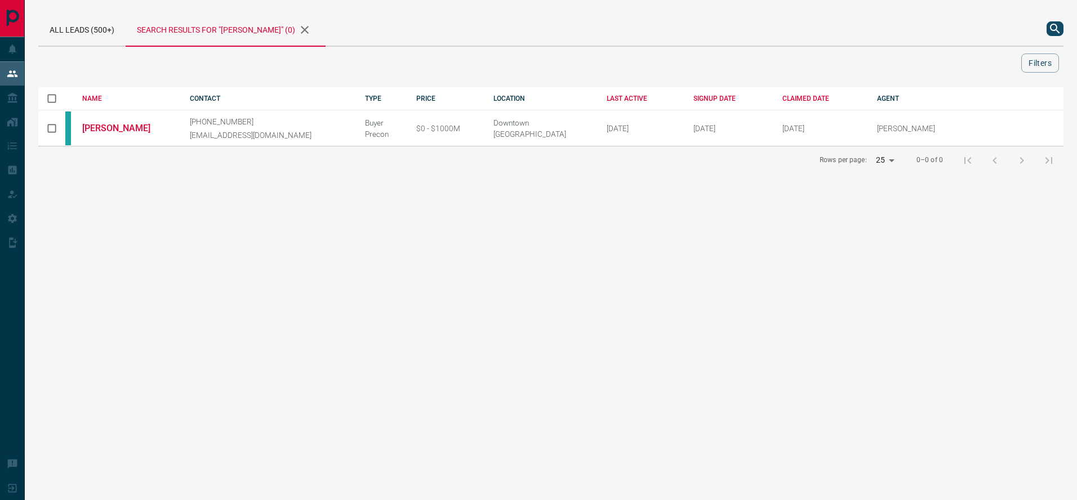  What do you see at coordinates (127, 99) in the screenshot?
I see `div: NAME` at bounding box center [127, 99].